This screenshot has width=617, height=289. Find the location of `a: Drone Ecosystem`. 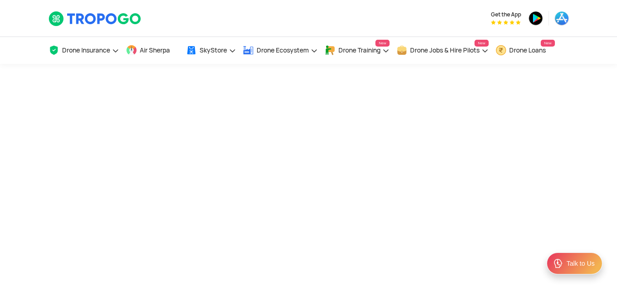

a: Drone Ecosystem is located at coordinates (280, 50).